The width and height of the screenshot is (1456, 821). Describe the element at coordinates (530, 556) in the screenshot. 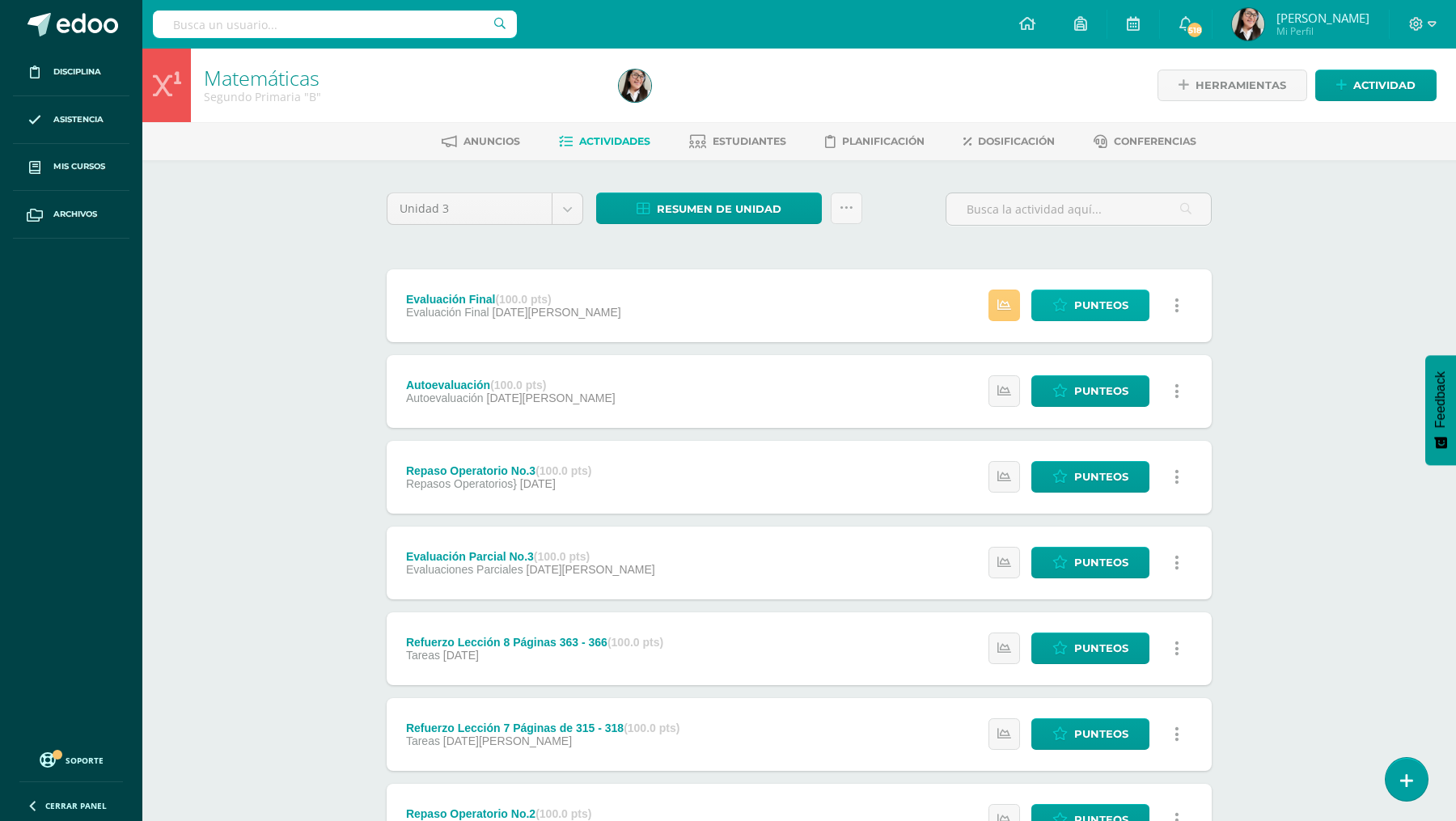

I see `div: Evaluación Parcial No.3` at that location.